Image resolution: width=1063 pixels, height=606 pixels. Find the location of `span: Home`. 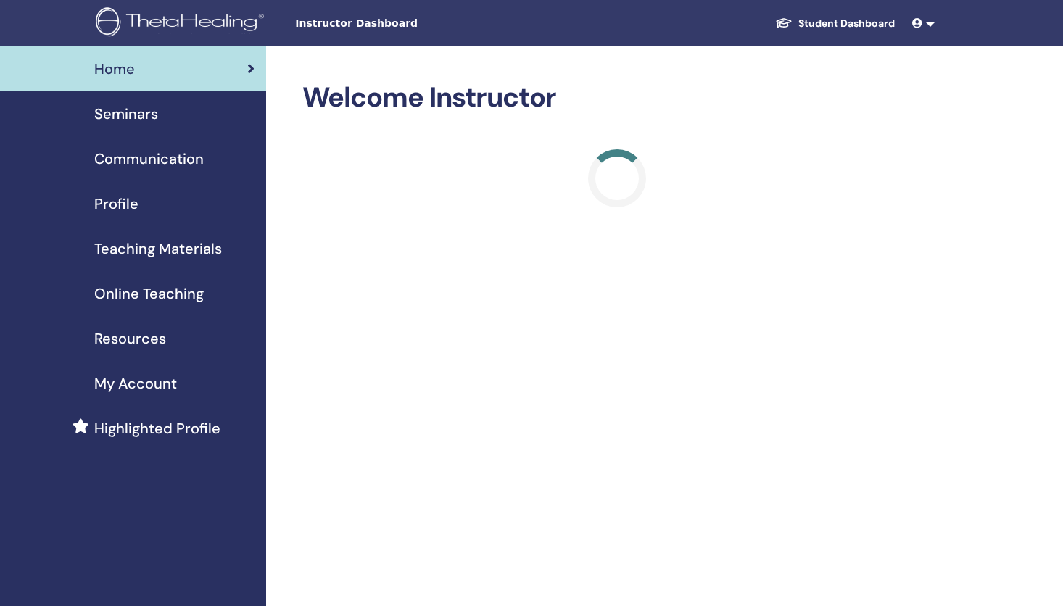

span: Home is located at coordinates (115, 69).